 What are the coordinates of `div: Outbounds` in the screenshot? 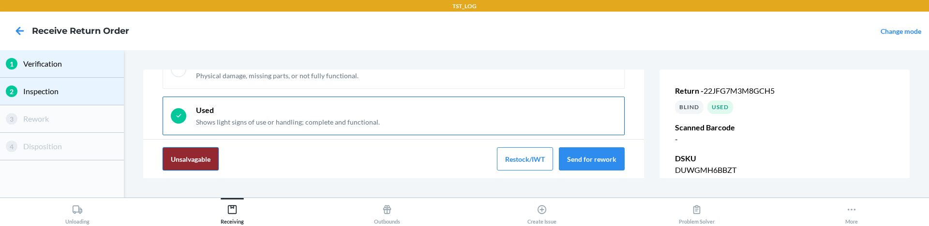 It's located at (387, 213).